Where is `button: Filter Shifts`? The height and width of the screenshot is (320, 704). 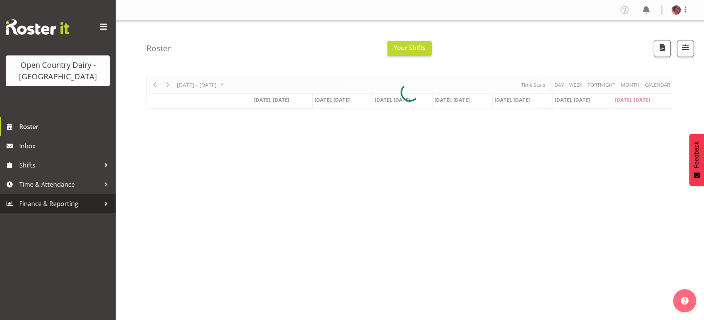
button: Filter Shifts is located at coordinates (686, 49).